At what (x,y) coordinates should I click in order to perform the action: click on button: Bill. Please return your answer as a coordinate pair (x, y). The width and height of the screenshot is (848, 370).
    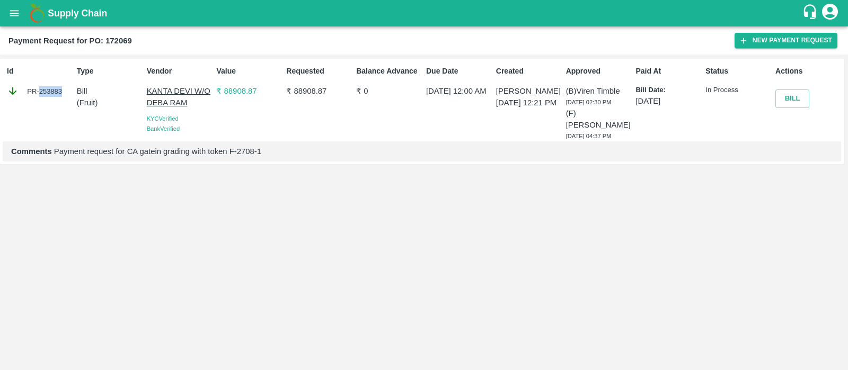
    Looking at the image, I should click on (792, 99).